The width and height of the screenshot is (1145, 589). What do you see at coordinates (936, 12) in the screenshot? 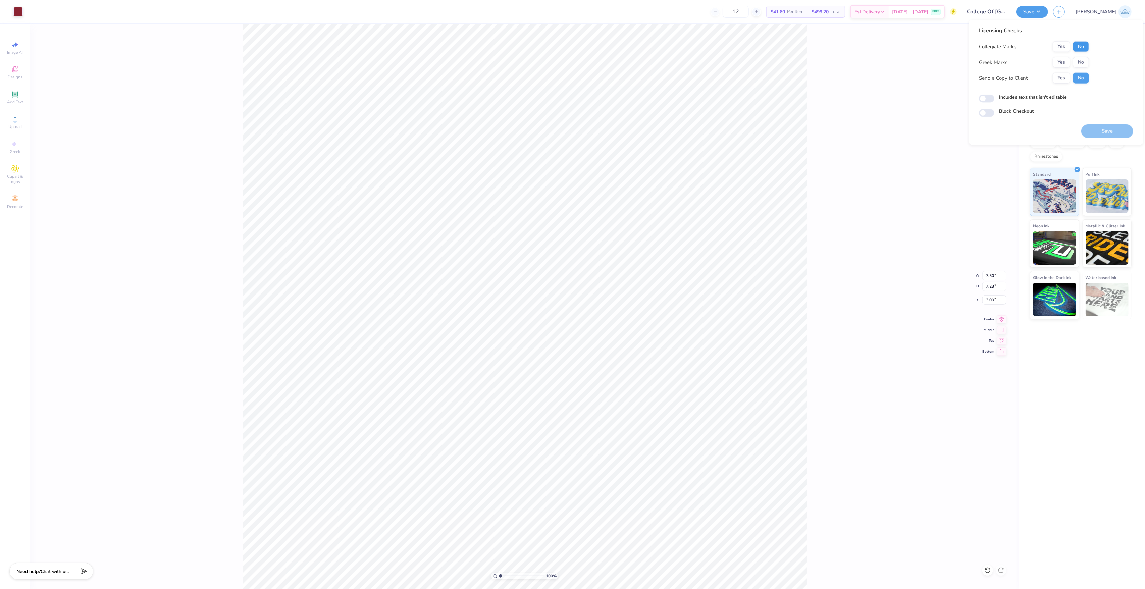
I see `span: FREE` at bounding box center [936, 12].